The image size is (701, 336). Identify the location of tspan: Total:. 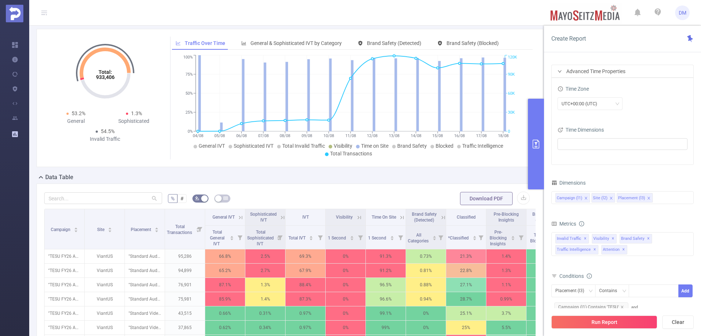
(105, 72).